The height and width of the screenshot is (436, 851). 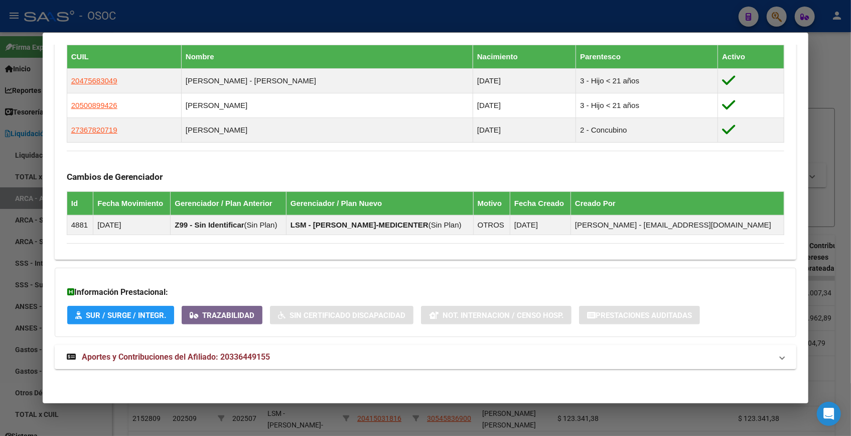 What do you see at coordinates (380, 203) in the screenshot?
I see `th: Gerenciador / Plan Nuevo` at bounding box center [380, 203].